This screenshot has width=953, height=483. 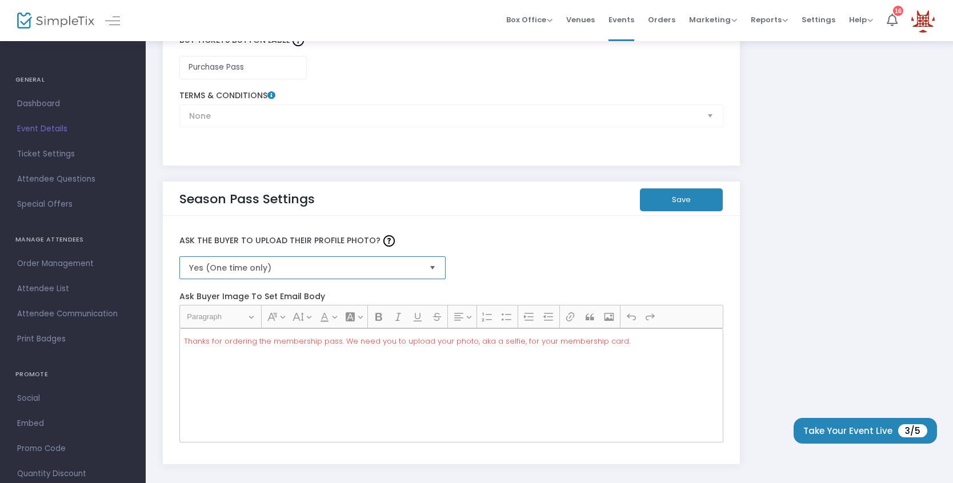 What do you see at coordinates (73, 424) in the screenshot?
I see `span: Embed` at bounding box center [73, 424].